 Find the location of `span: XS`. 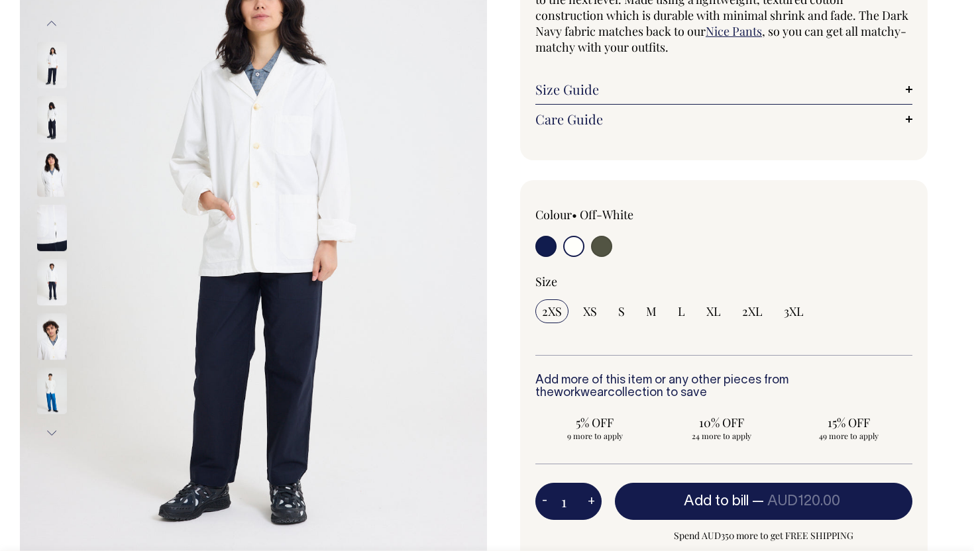

span: XS is located at coordinates (589, 311).